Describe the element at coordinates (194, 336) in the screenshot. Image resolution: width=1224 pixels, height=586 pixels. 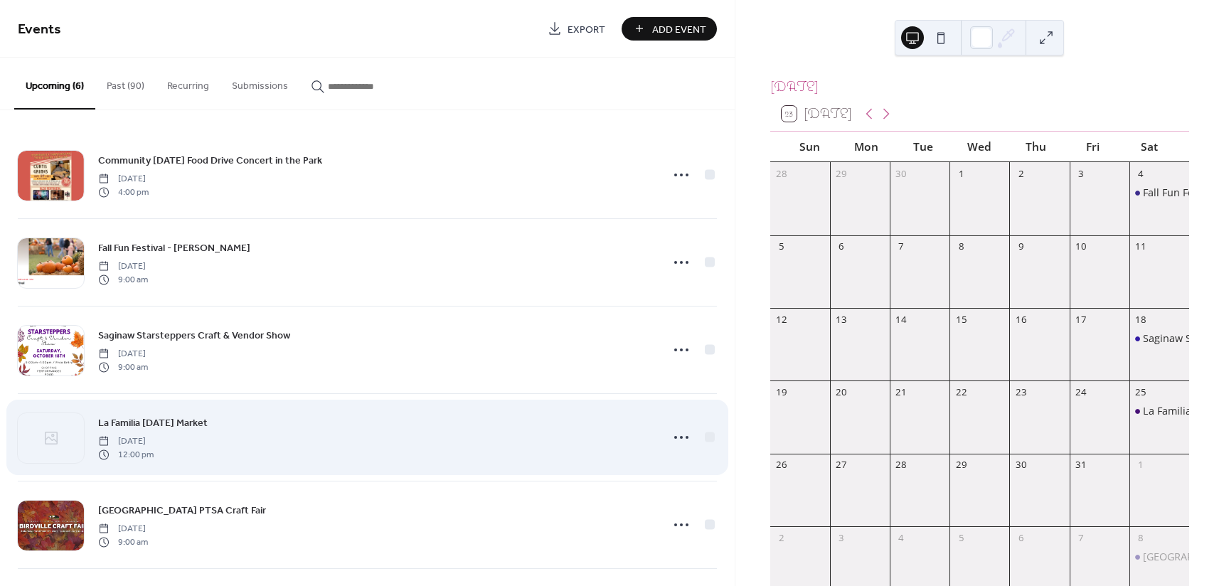
I see `span: Saginaw Starsteppers Craft & Vendor Show` at that location.